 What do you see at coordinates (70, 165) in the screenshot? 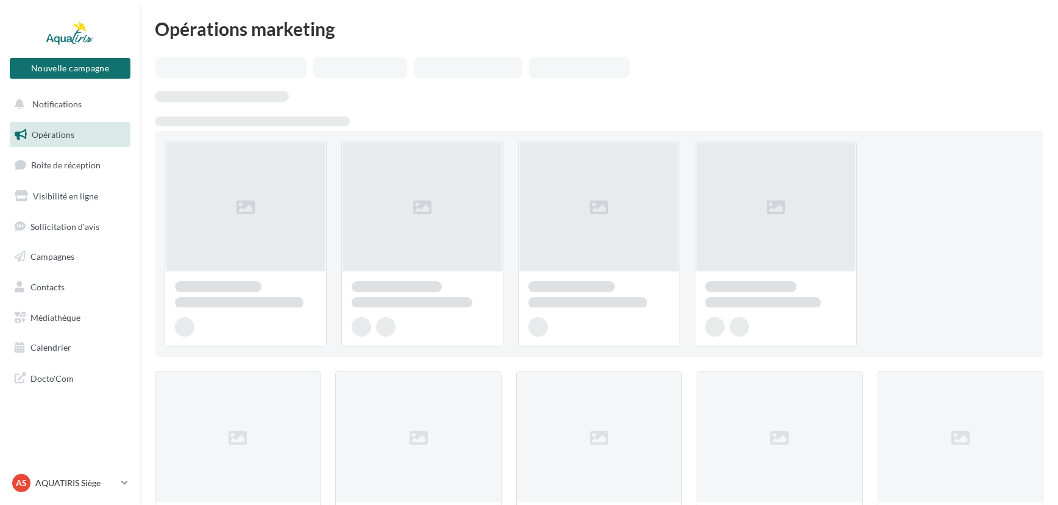
I see `a: Boîte de réception` at bounding box center [70, 165].